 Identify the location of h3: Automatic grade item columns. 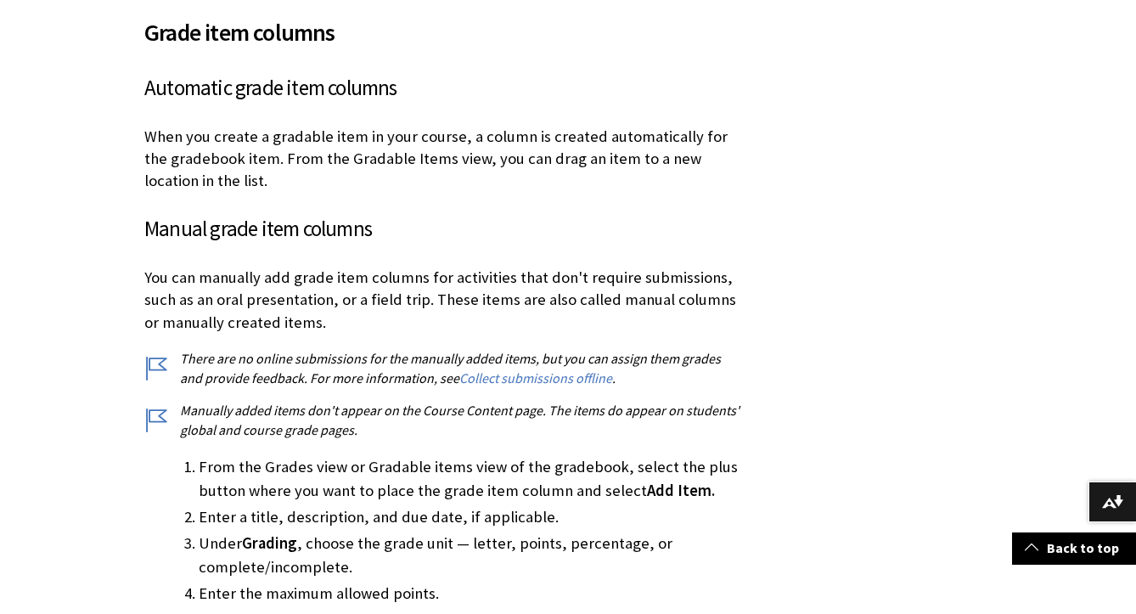
(442, 88).